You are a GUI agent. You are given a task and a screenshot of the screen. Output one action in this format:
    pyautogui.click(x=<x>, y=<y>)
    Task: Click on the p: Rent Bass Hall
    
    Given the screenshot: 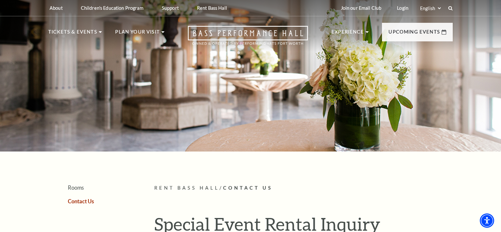 What is the action you would take?
    pyautogui.click(x=212, y=8)
    